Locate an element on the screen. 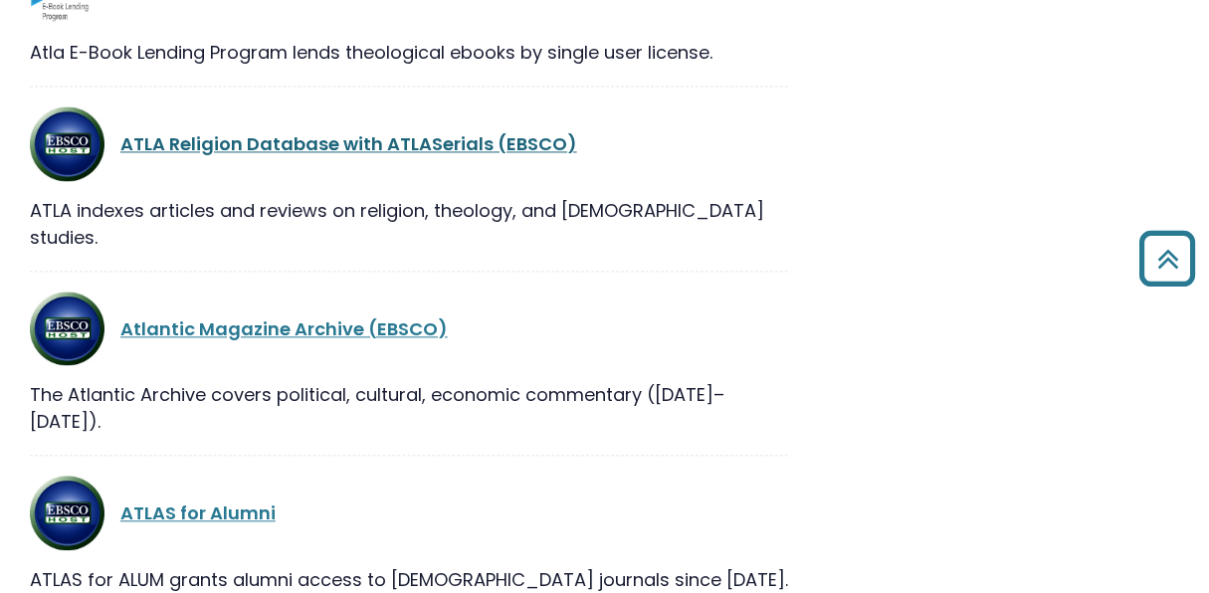  a: Back to Top is located at coordinates (1168, 258).